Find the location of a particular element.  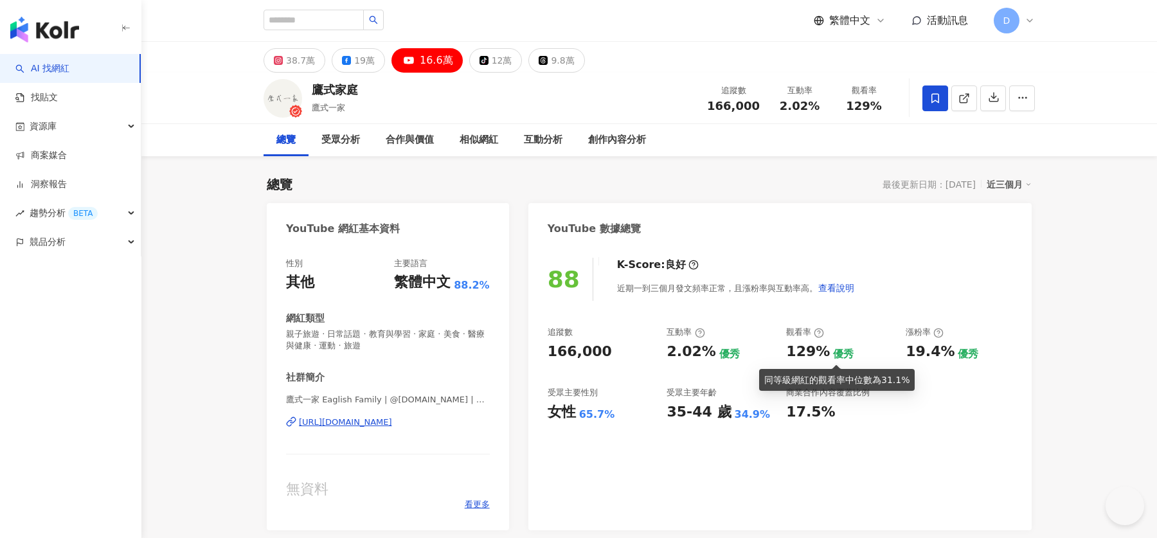

div: 漲粉率 is located at coordinates (924, 332).